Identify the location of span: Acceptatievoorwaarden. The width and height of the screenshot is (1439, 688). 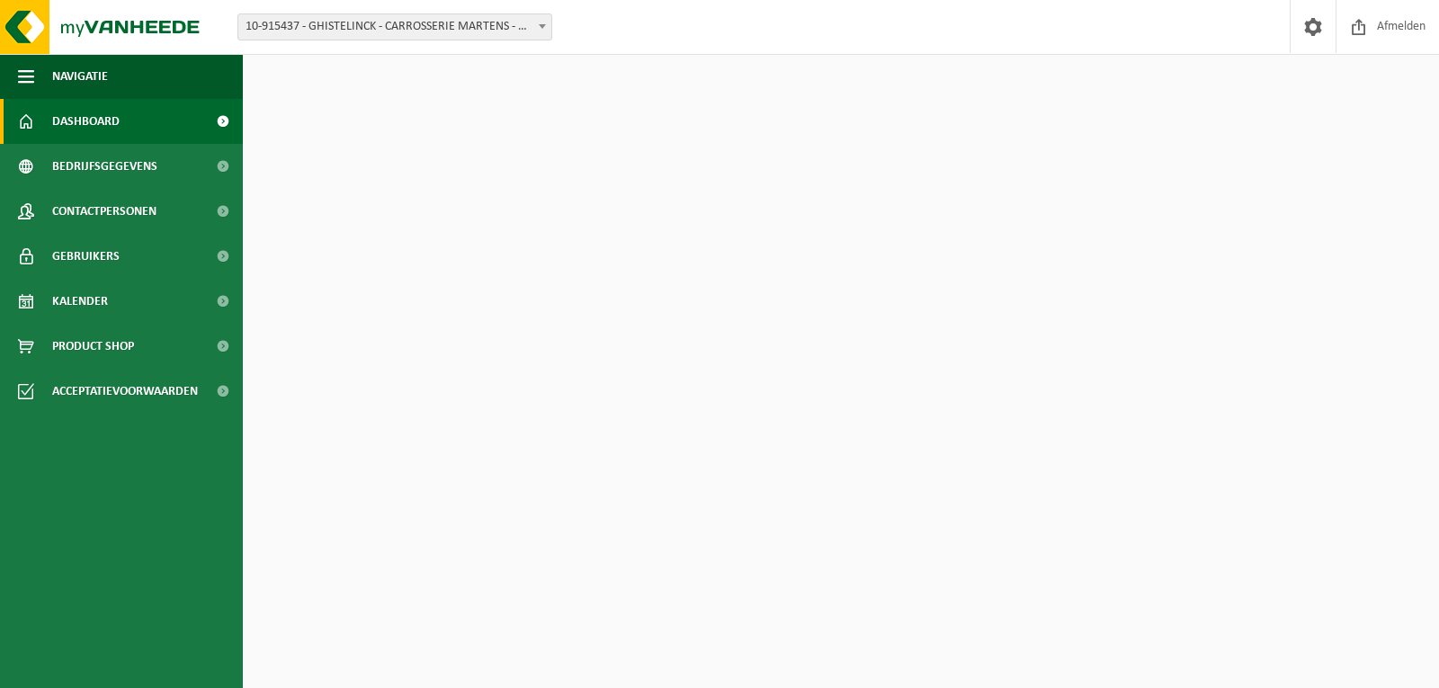
(125, 391).